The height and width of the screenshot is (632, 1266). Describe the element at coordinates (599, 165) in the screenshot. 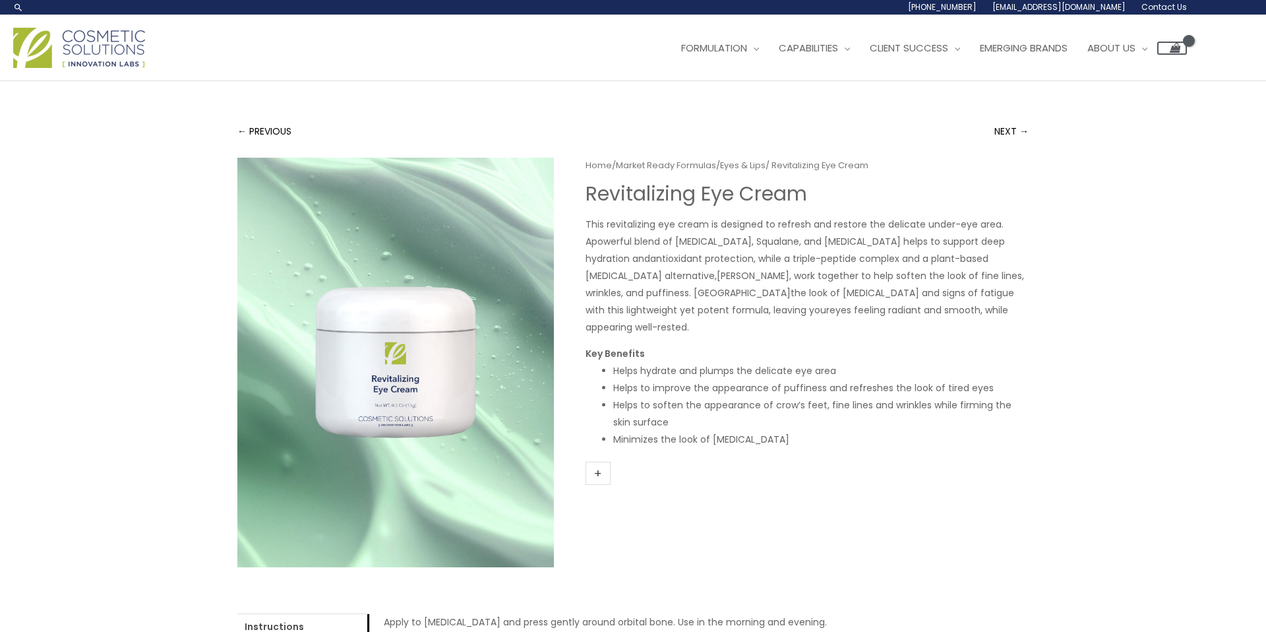

I see `a: Home` at that location.